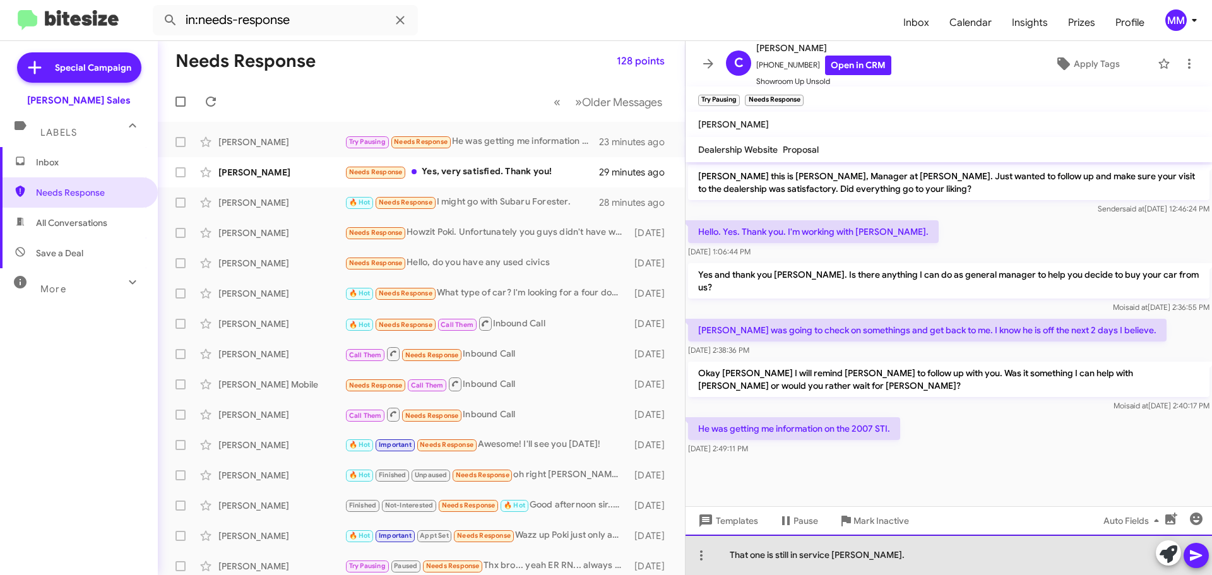 The image size is (1212, 575). I want to click on button: Apply Tags, so click(1086, 64).